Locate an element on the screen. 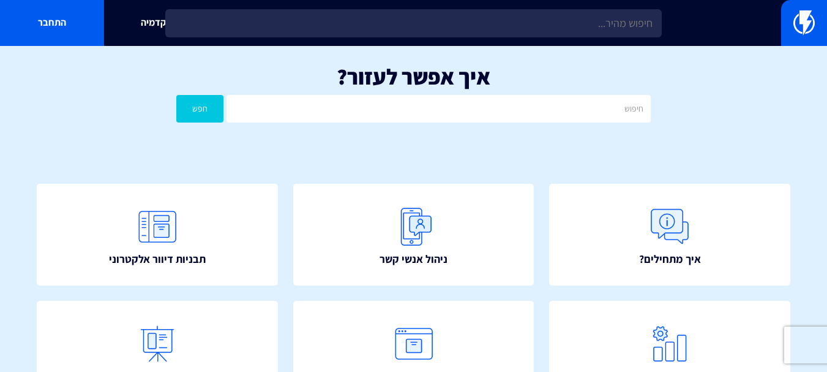 The image size is (827, 372). h1: איך אפשר לעזור? is located at coordinates (413, 77).